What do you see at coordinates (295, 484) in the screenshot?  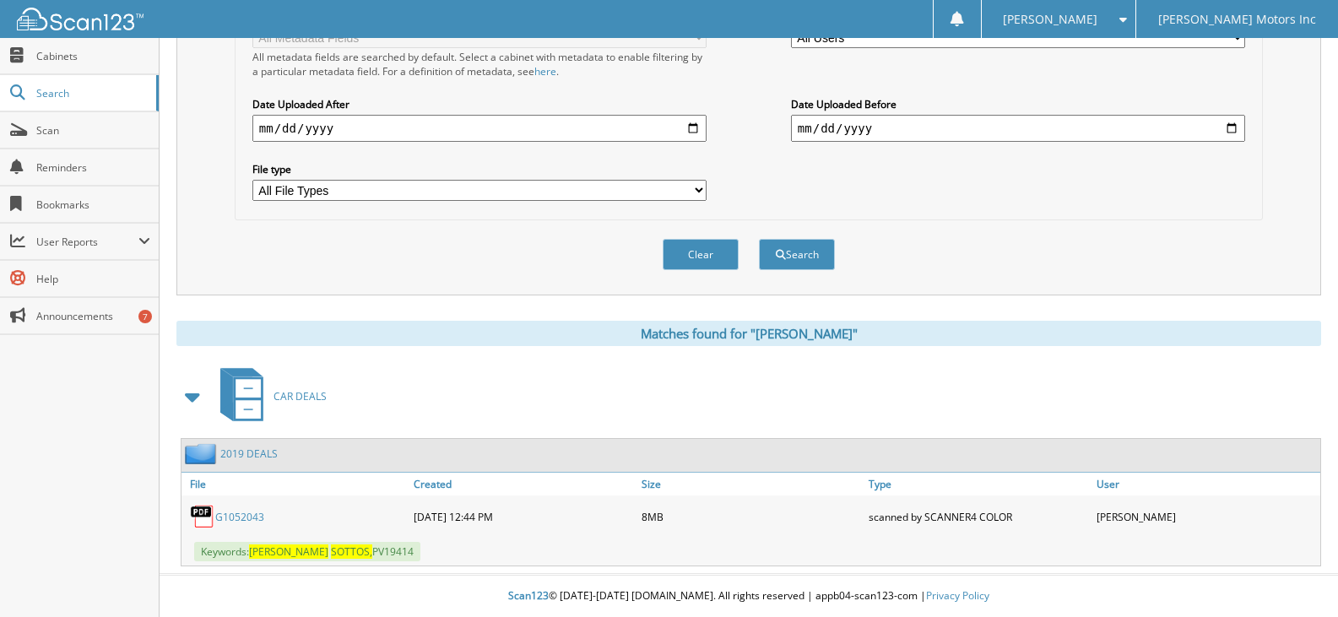 I see `a: File` at bounding box center [295, 484].